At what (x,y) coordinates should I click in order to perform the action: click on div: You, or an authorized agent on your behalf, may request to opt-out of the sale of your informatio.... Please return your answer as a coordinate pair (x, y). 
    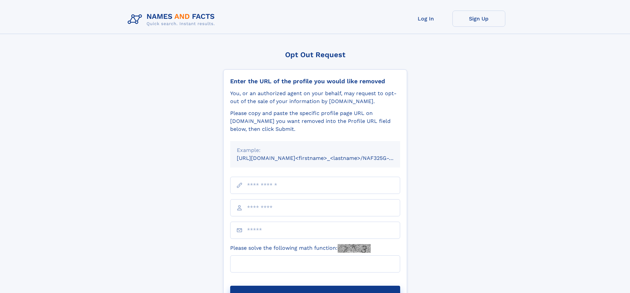
    Looking at the image, I should click on (315, 98).